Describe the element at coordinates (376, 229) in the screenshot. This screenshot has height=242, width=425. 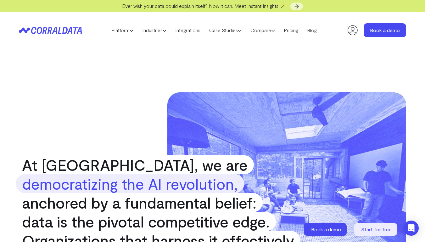
I see `a: Start for free` at that location.